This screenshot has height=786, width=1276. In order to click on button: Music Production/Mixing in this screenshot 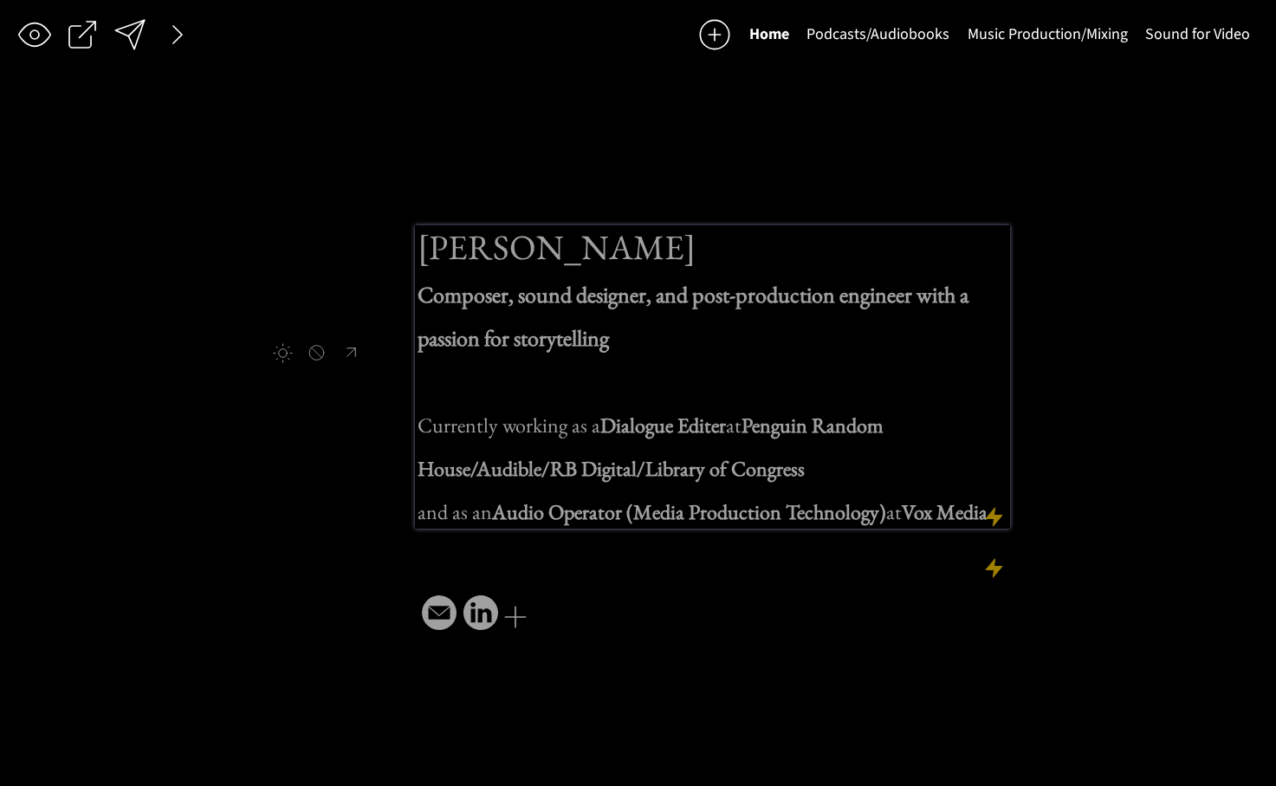, I will do `click(1047, 35)`.